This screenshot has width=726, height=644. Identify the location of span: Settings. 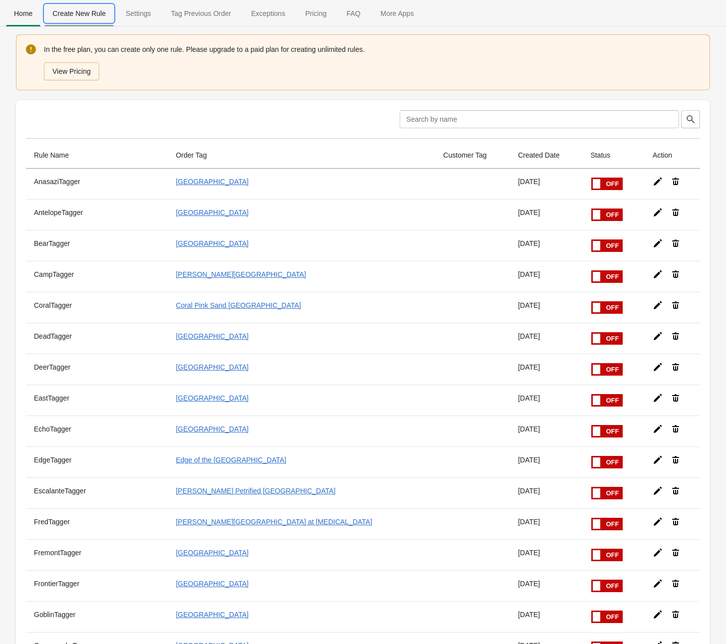
(138, 13).